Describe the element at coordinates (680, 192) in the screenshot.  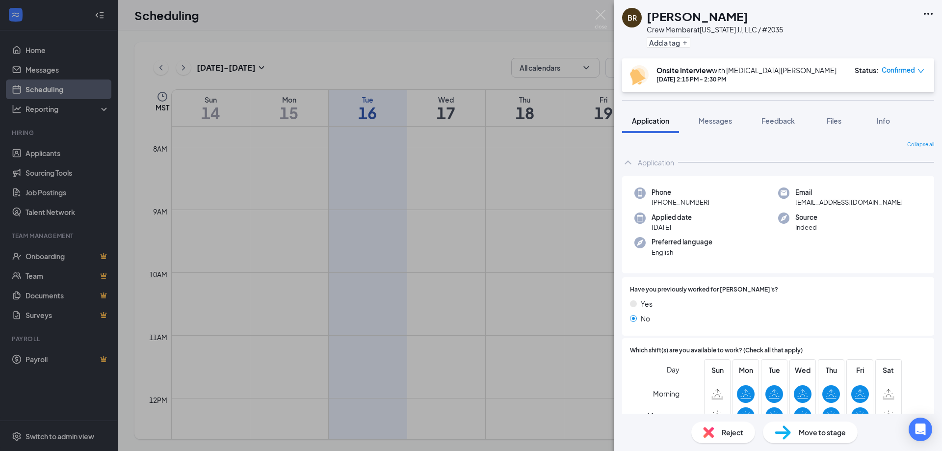
I see `span: Phone` at that location.